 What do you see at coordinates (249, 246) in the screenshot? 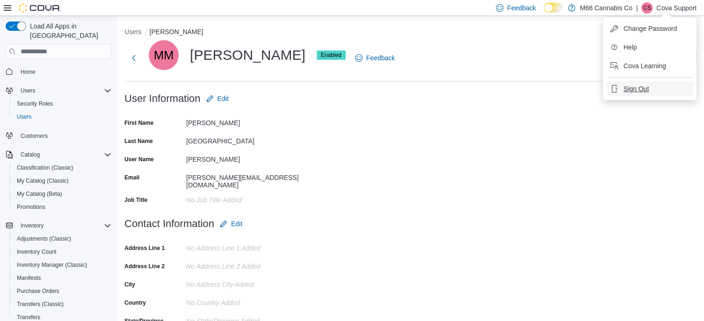
I see `div: No Address Line 1 added` at bounding box center [249, 246].